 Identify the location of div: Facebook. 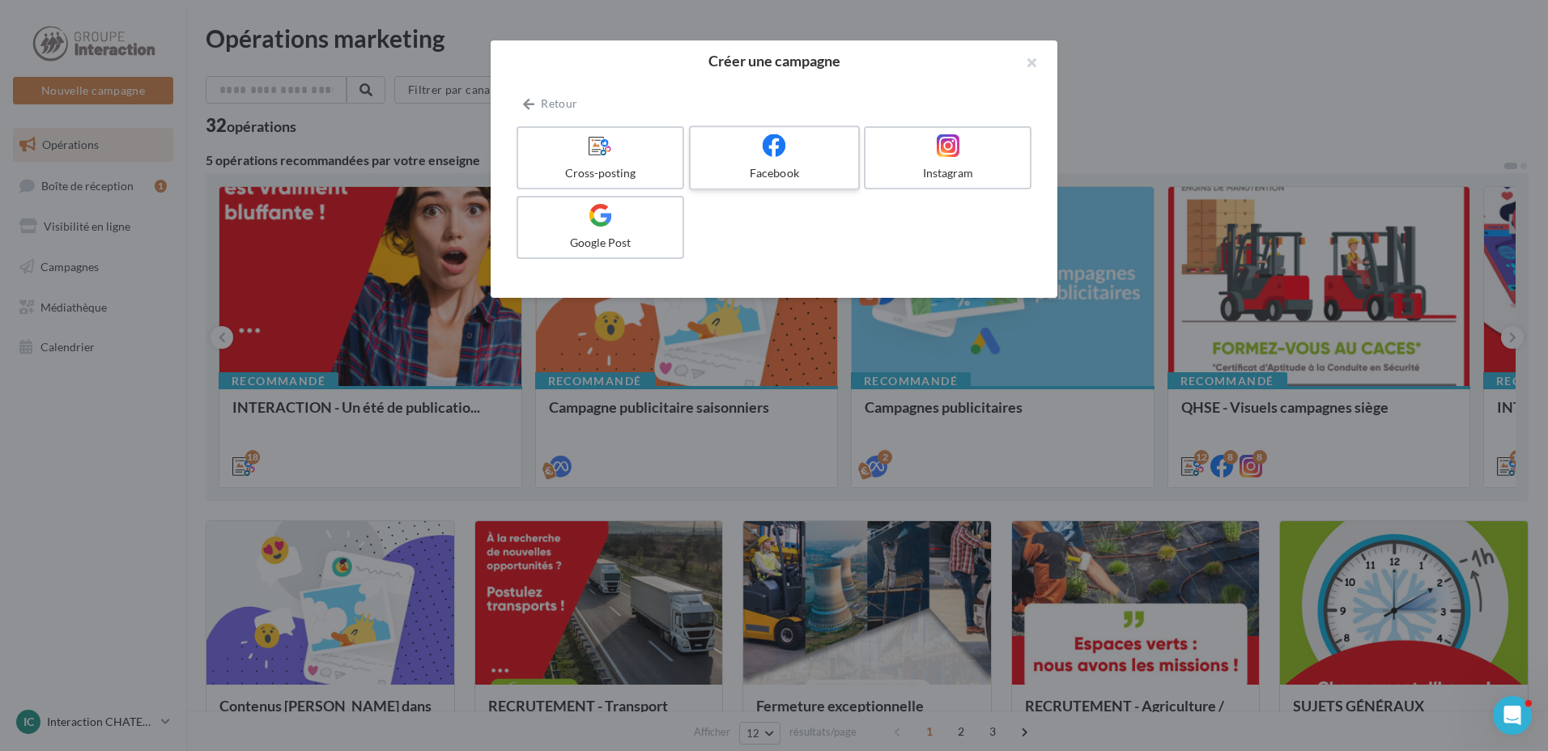
(774, 173).